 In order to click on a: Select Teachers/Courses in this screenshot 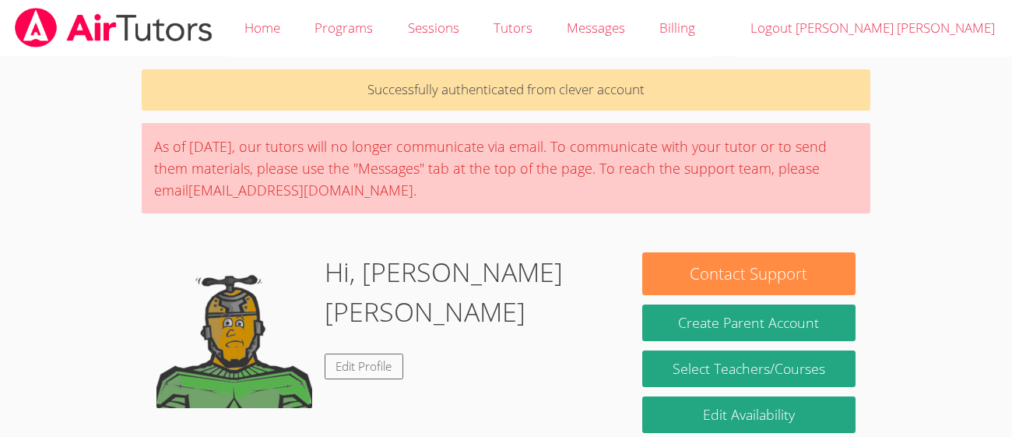, I will do `click(749, 368)`.